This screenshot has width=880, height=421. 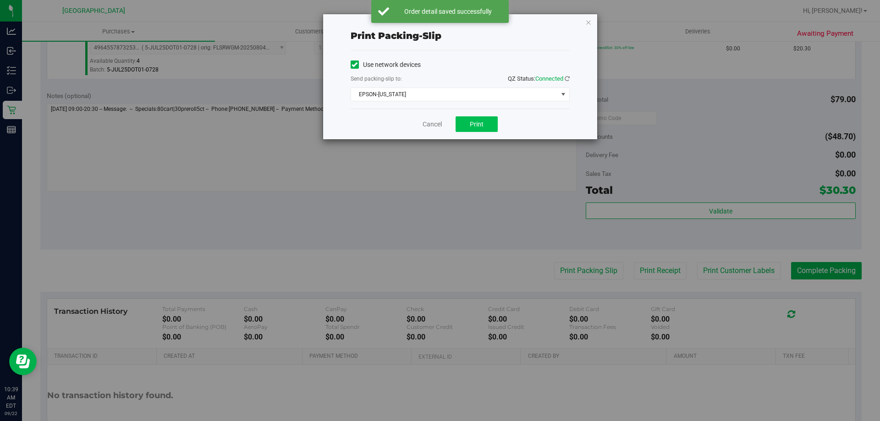 I want to click on label: Send packing-slip to:, so click(x=376, y=79).